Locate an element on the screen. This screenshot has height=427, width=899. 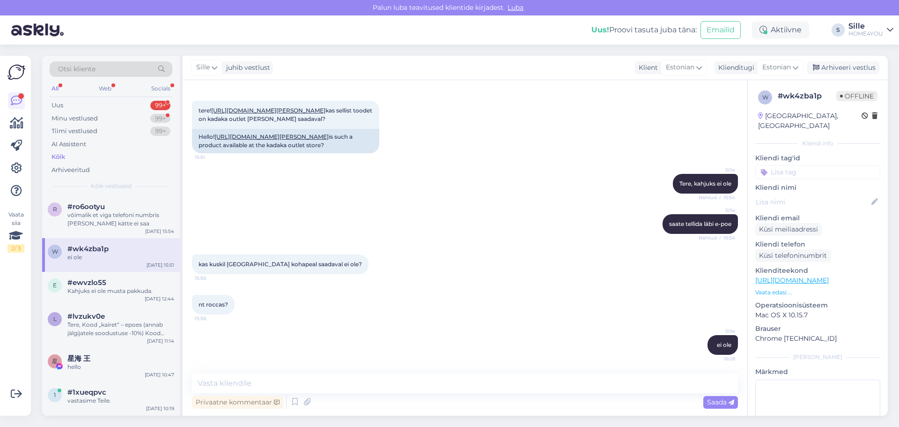
div: Klient is located at coordinates (646, 67).